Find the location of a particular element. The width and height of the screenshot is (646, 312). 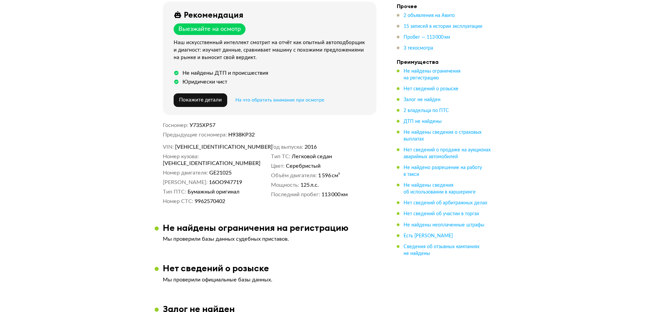

span: Не найдены сведения о страховых выплатах is located at coordinates (443, 136).